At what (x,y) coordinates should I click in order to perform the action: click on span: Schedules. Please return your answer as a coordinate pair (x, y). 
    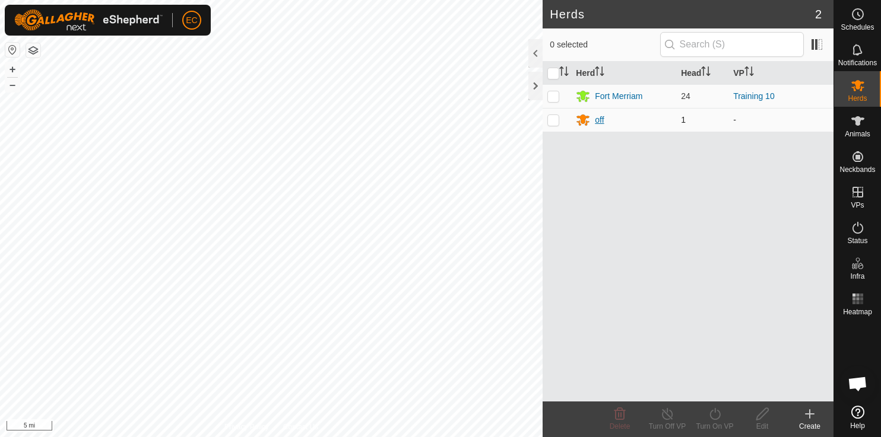
    Looking at the image, I should click on (857, 27).